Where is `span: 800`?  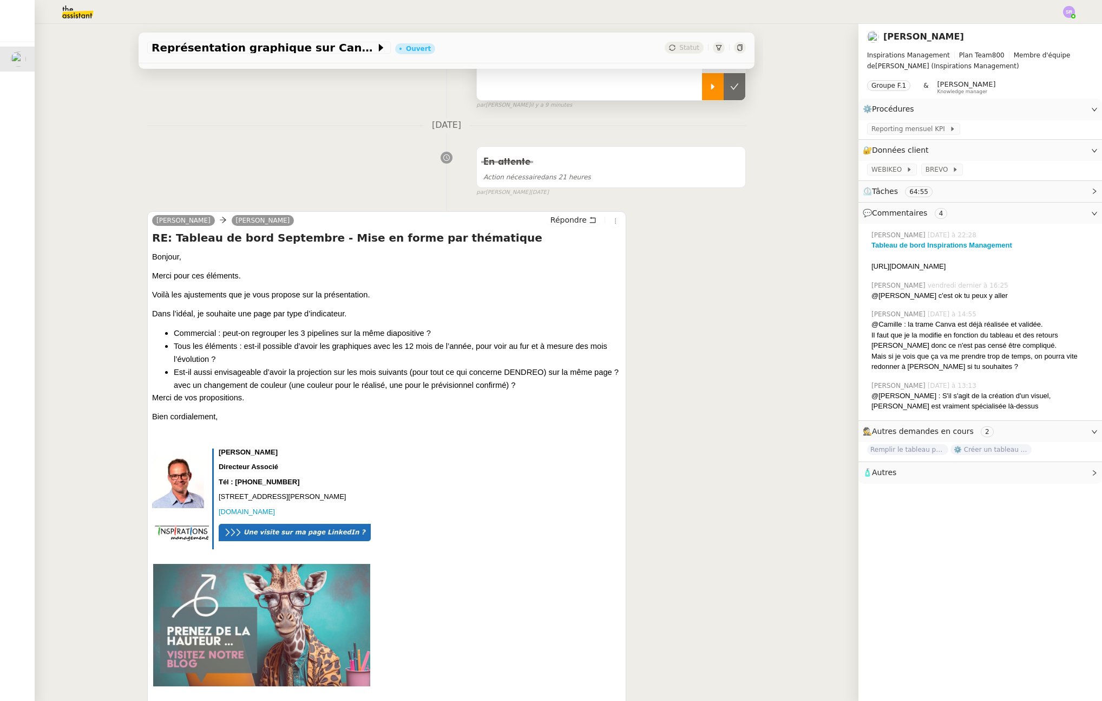 span: 800 is located at coordinates (998, 55).